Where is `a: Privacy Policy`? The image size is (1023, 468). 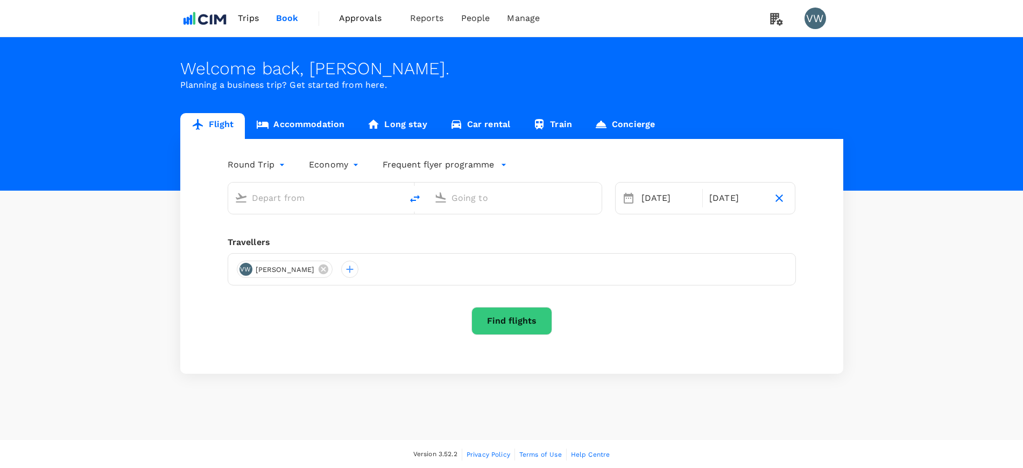 a: Privacy Policy is located at coordinates (488, 454).